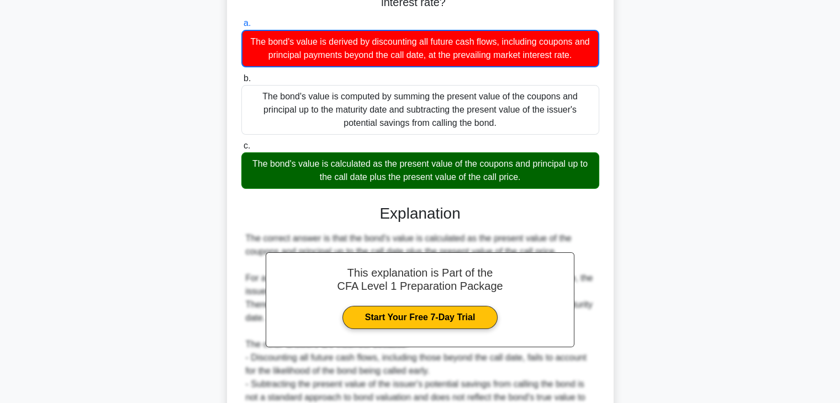 The height and width of the screenshot is (403, 840). I want to click on span: b., so click(247, 78).